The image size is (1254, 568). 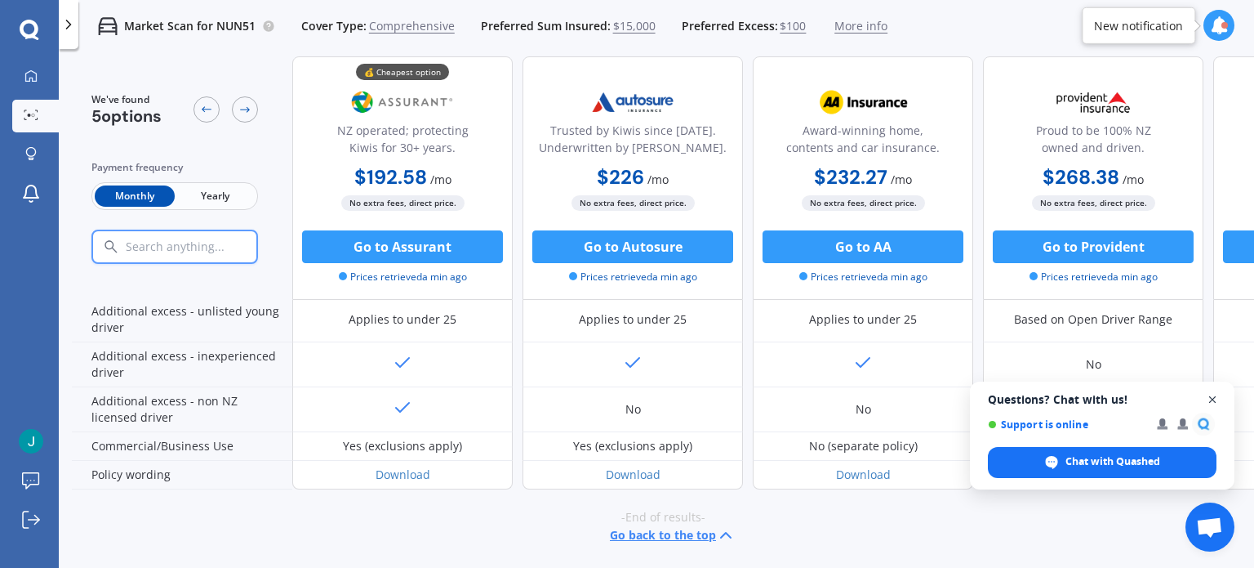 I want to click on div: Chat with Quashed, so click(x=1102, y=462).